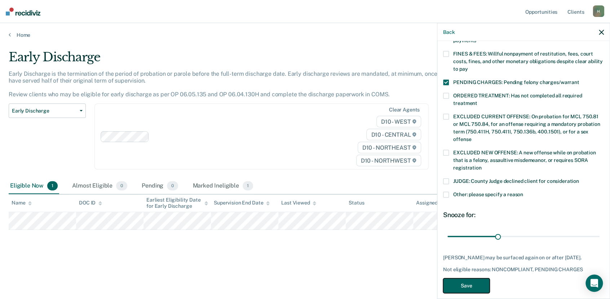 The image size is (610, 299). What do you see at coordinates (34, 186) in the screenshot?
I see `div: Eligible Now` at bounding box center [34, 186].